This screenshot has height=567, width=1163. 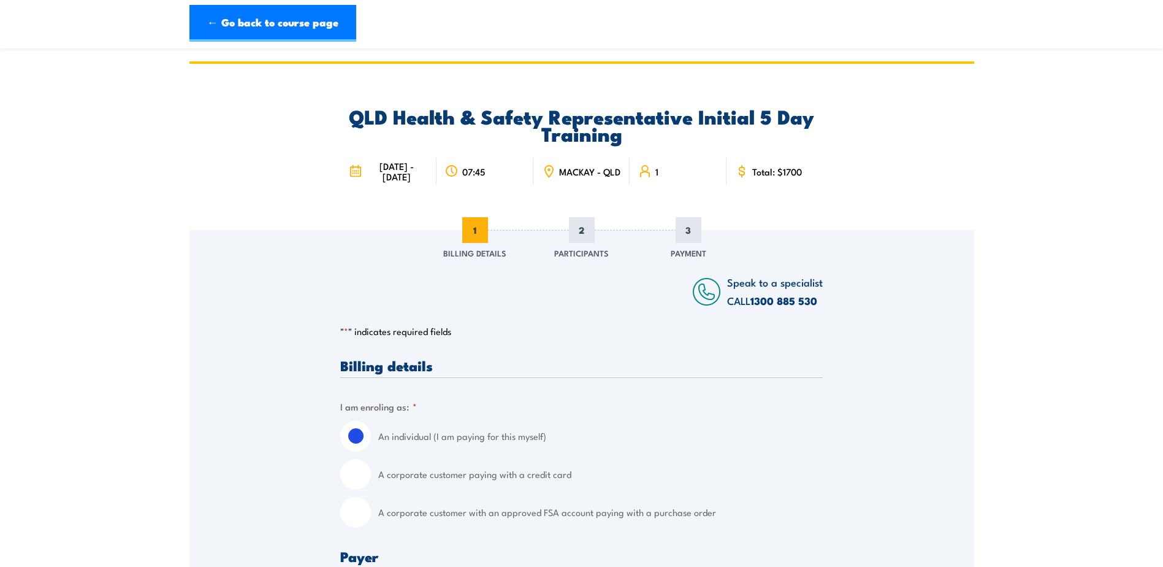 What do you see at coordinates (273, 23) in the screenshot?
I see `a: ← Go back to course page` at bounding box center [273, 23].